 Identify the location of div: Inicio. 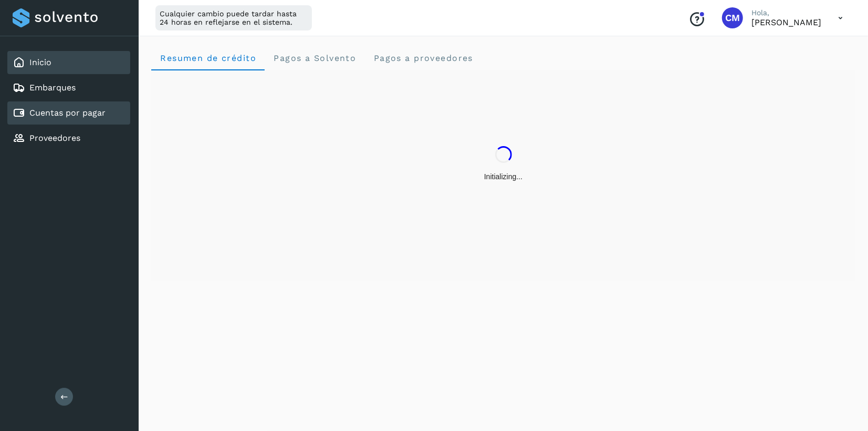
(69, 62).